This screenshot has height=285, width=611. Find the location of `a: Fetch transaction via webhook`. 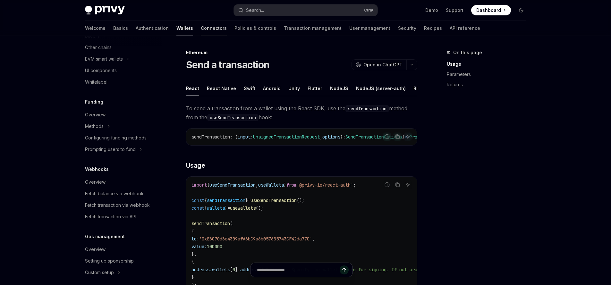

a: Fetch transaction via webhook is located at coordinates (121, 205).